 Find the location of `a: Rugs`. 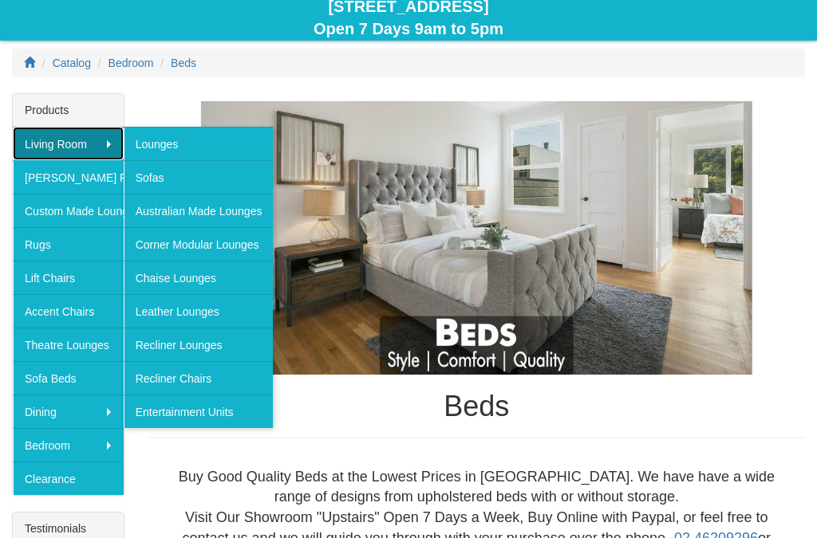

a: Rugs is located at coordinates (68, 244).